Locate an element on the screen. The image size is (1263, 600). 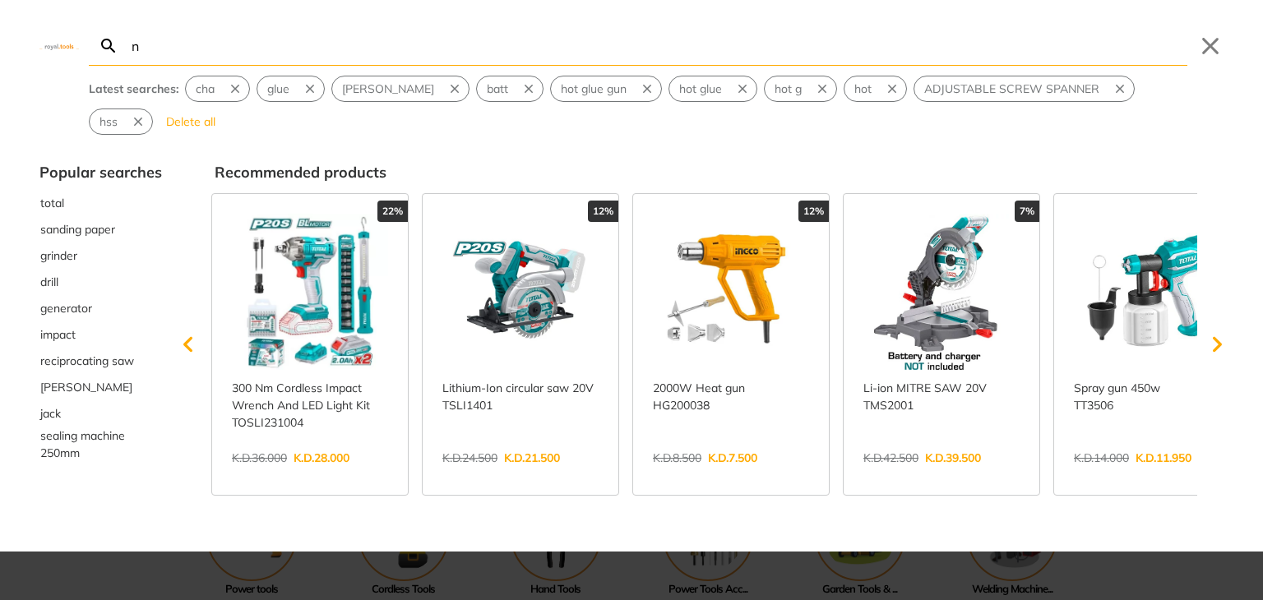
span: ADJUSTABLE SCREW SPANNER is located at coordinates (1012, 89).